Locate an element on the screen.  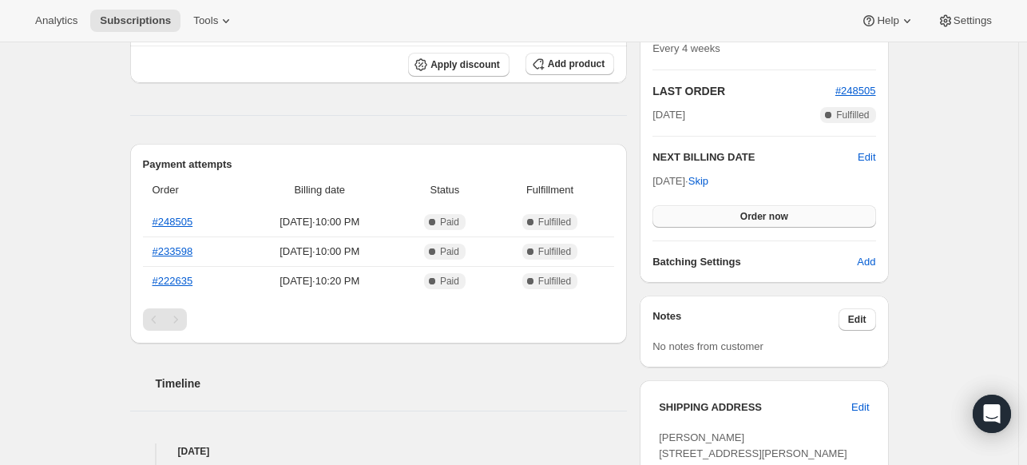
div: Open Intercom Messenger is located at coordinates (991, 413).